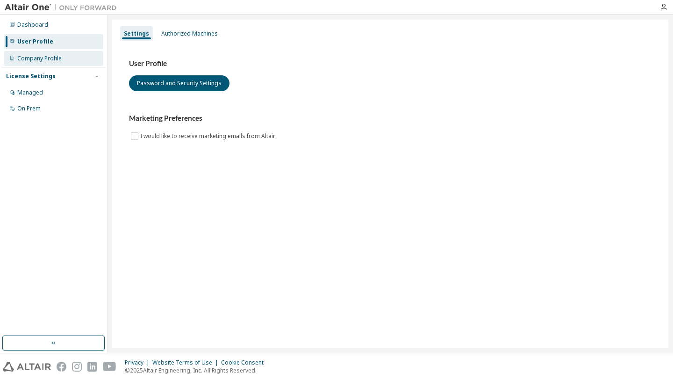  I want to click on div: Privacy, so click(138, 362).